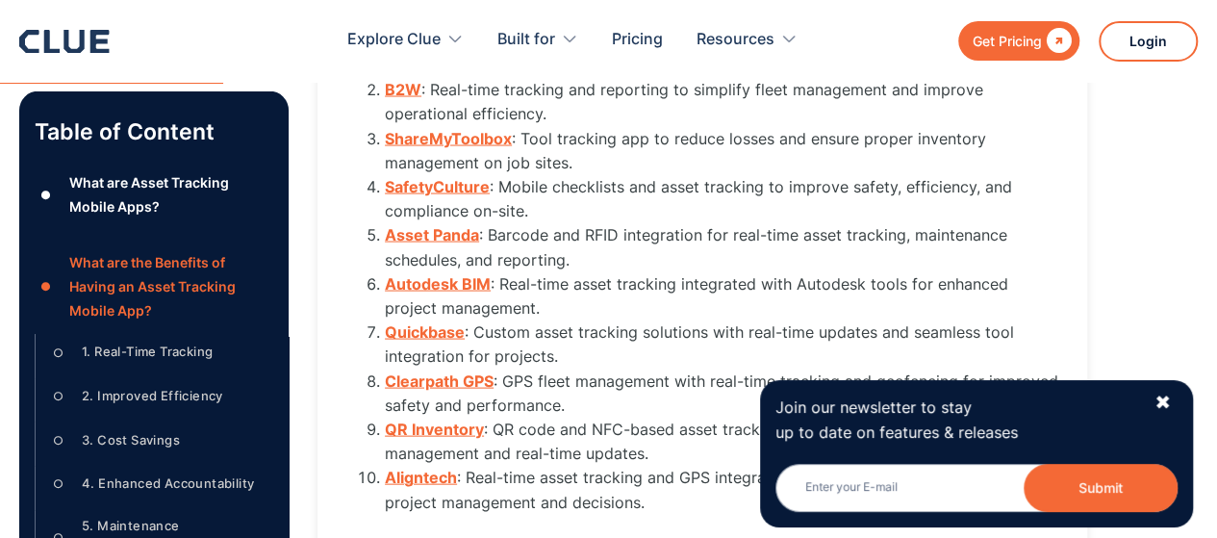 The height and width of the screenshot is (538, 1217). I want to click on a: Pricing, so click(637, 39).